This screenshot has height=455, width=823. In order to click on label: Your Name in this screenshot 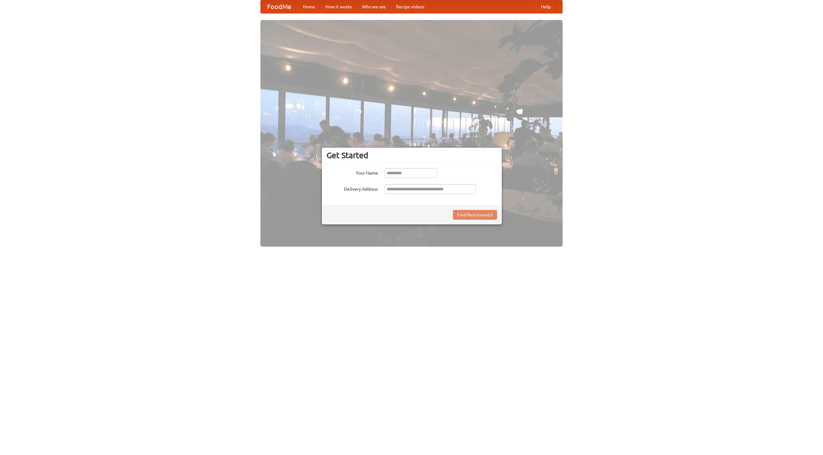, I will do `click(352, 172)`.